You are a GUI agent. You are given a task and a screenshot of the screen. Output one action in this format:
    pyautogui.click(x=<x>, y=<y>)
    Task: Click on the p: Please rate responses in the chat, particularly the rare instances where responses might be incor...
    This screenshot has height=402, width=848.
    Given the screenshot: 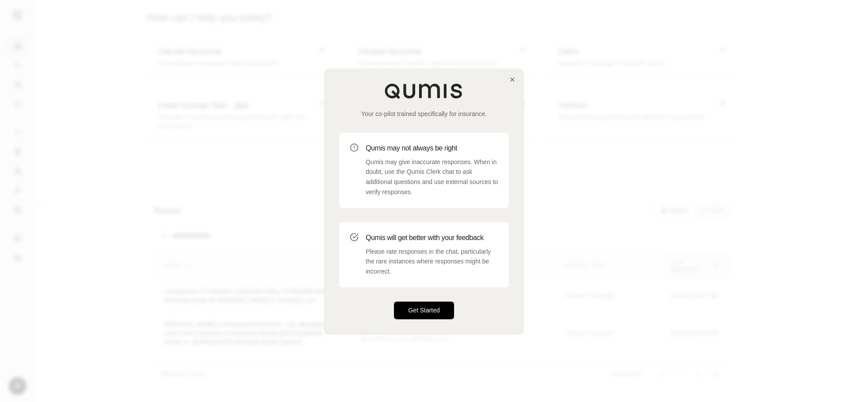 What is the action you would take?
    pyautogui.click(x=432, y=262)
    